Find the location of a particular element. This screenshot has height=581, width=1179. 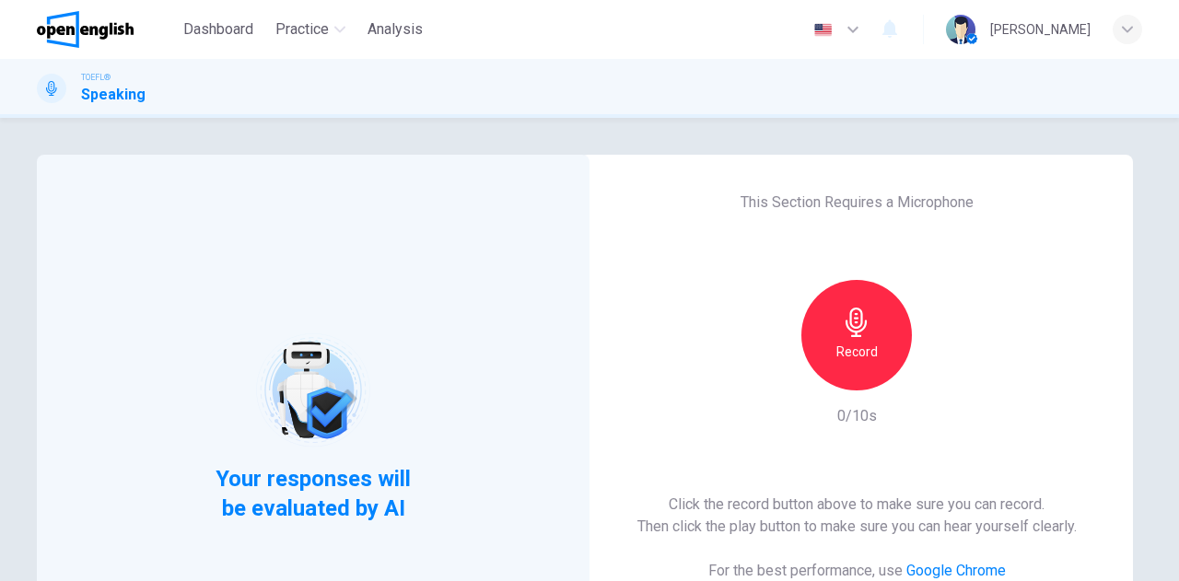

img: robot icon is located at coordinates (312, 390).